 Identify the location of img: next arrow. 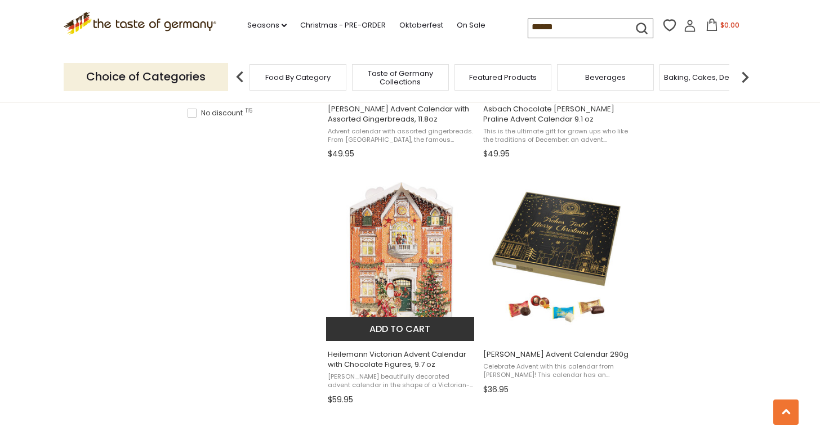
(745, 77).